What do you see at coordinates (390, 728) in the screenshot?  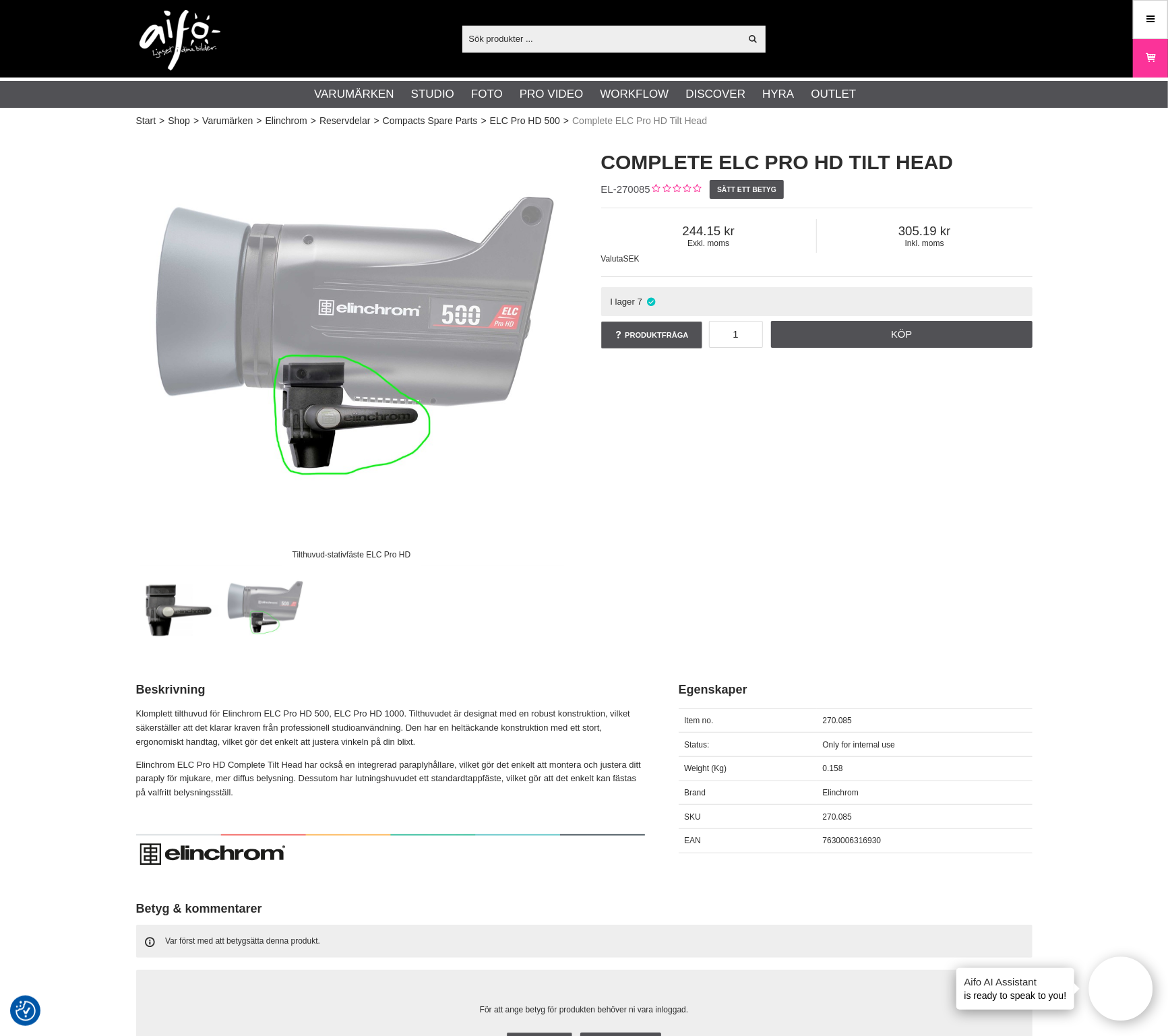 I see `p: Klomplett tilthuvud för Elinchrom ELC Pro HD 500, ELC Pro HD 1000. Tilthuvudet är designat med en...` at bounding box center [390, 728].